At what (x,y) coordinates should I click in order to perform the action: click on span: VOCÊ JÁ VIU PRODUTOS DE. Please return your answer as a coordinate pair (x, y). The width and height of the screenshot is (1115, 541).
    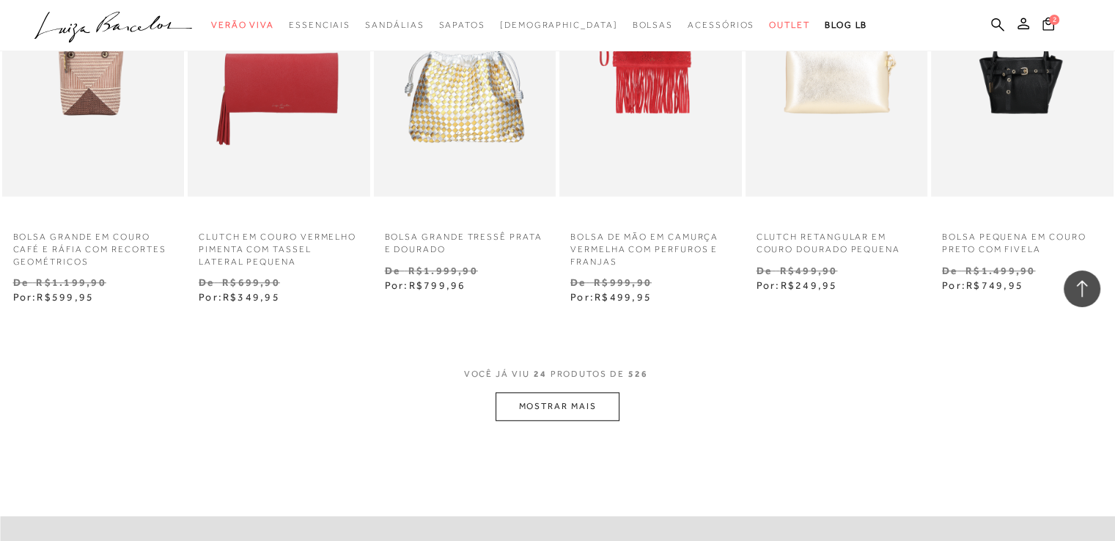
    Looking at the image, I should click on (558, 374).